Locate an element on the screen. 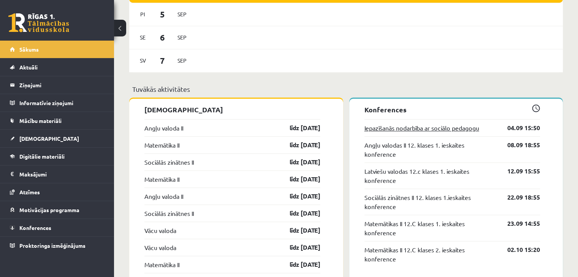 The height and width of the screenshot is (277, 578). a: Matemātikas II 12.C klases 1. ieskaites konference is located at coordinates (430, 228).